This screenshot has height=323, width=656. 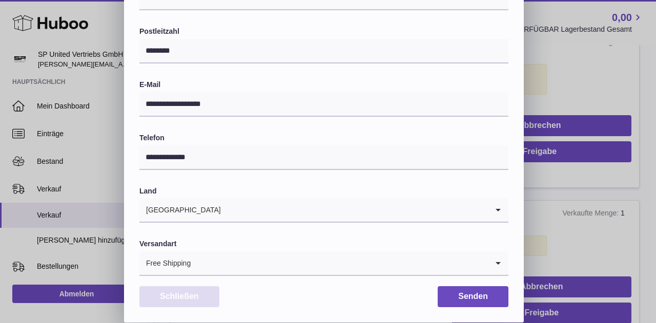 I want to click on button: Schließen, so click(x=179, y=297).